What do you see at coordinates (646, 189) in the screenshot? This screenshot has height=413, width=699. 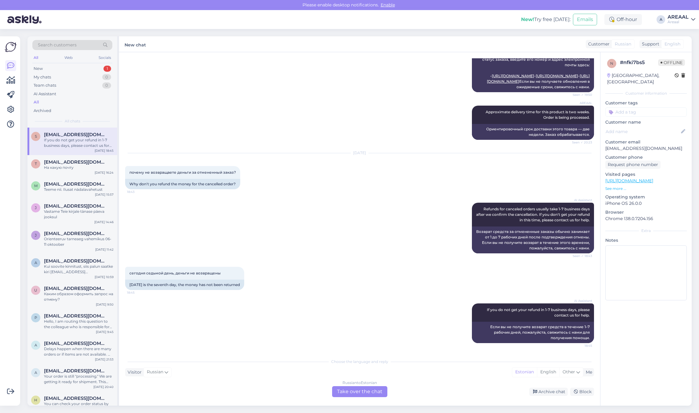 I see `p: See more ...` at bounding box center [646, 189].